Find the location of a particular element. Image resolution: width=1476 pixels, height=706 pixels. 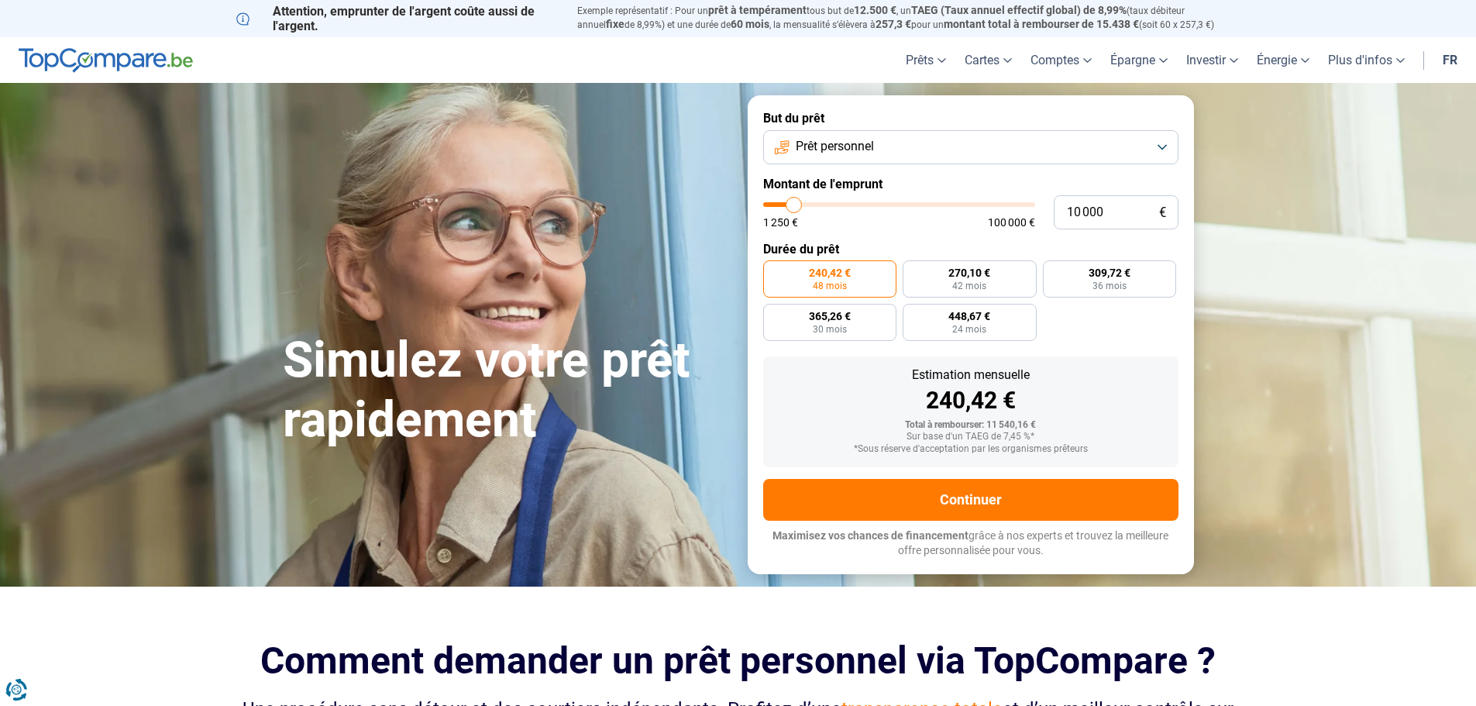

span: TAEG (Taux annuel effectif global) de 8,99% is located at coordinates (1019, 10).